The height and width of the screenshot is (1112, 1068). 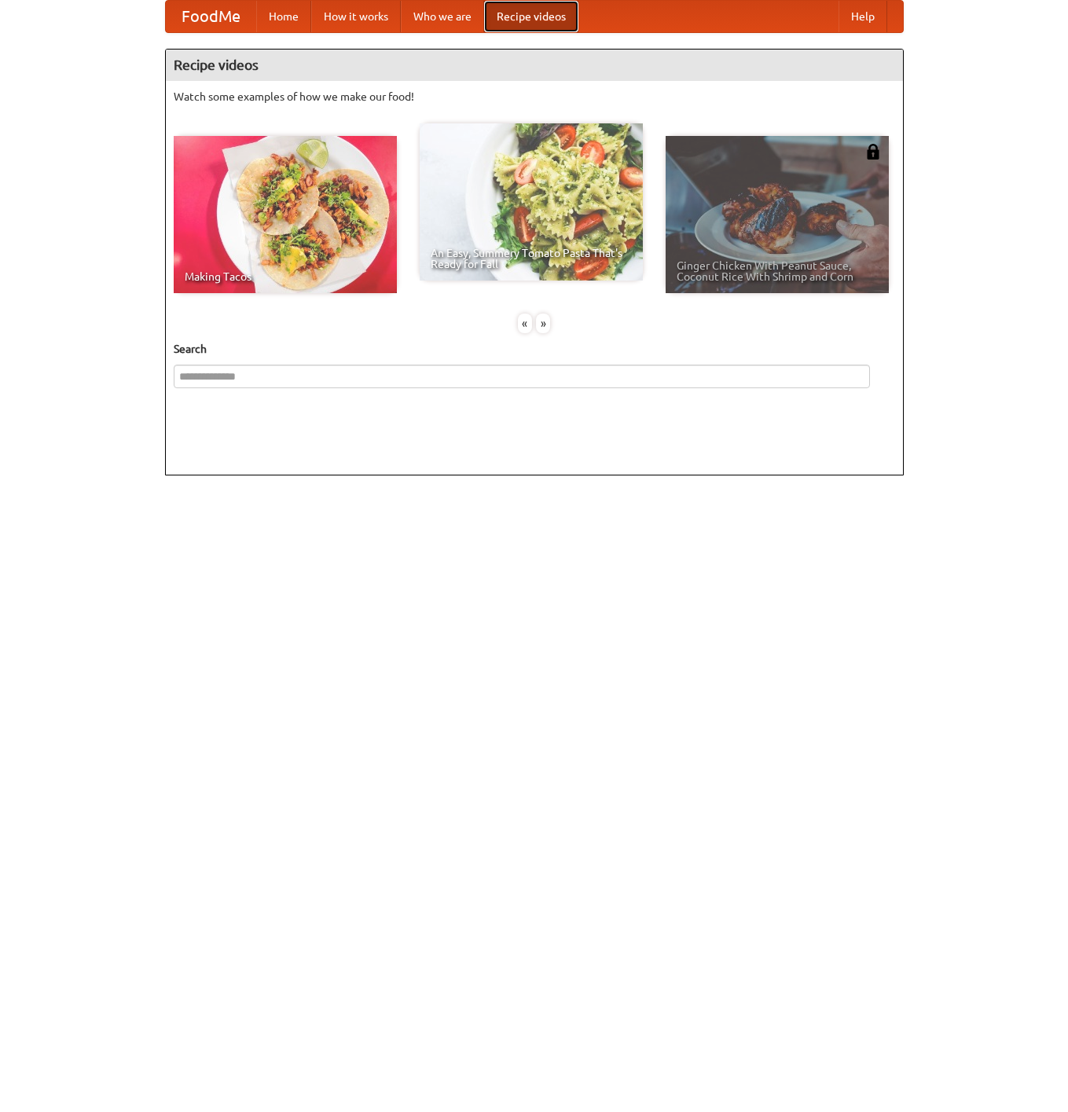 I want to click on a: Help, so click(x=863, y=17).